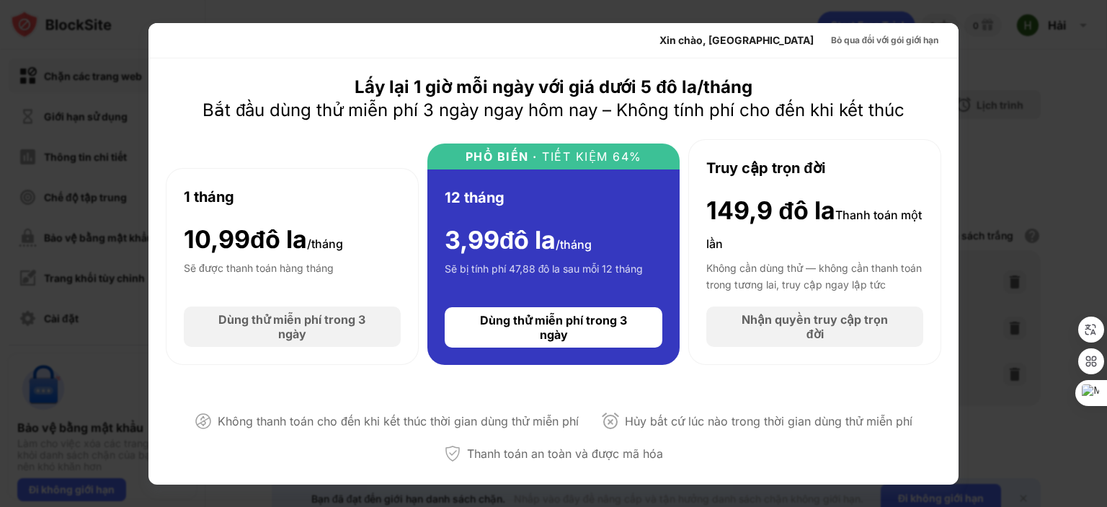  What do you see at coordinates (765, 168) in the screenshot?
I see `font: Truy cập trọn đời` at bounding box center [765, 168].